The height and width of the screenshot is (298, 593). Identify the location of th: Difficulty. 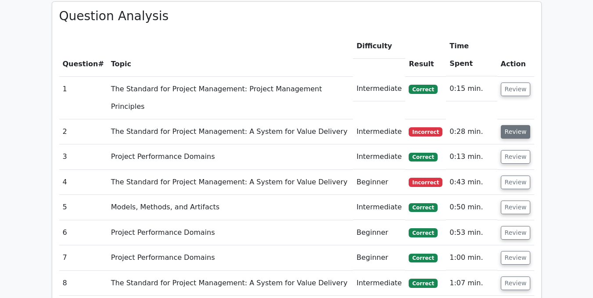
(379, 46).